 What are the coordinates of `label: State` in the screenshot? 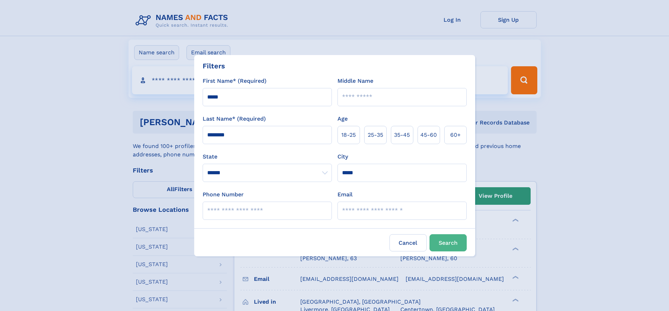 It's located at (267, 157).